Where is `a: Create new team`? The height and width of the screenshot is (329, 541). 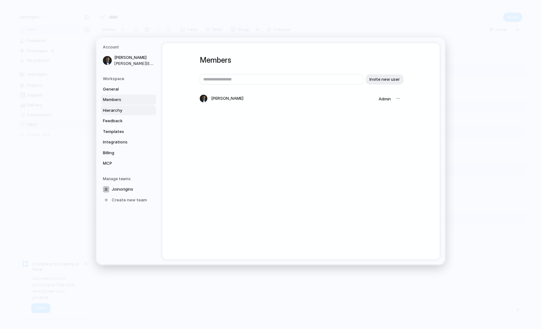 a: Create new team is located at coordinates (128, 200).